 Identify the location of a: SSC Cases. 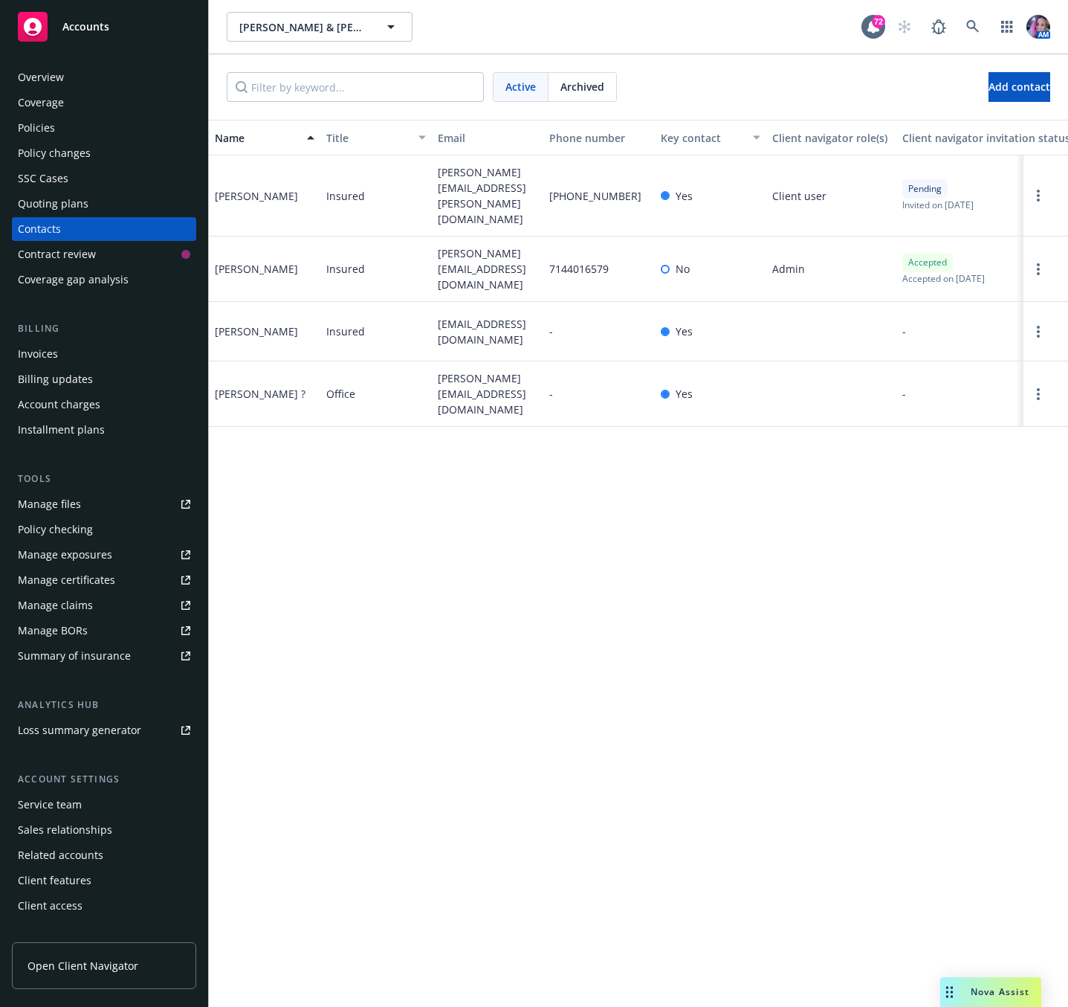
(104, 178).